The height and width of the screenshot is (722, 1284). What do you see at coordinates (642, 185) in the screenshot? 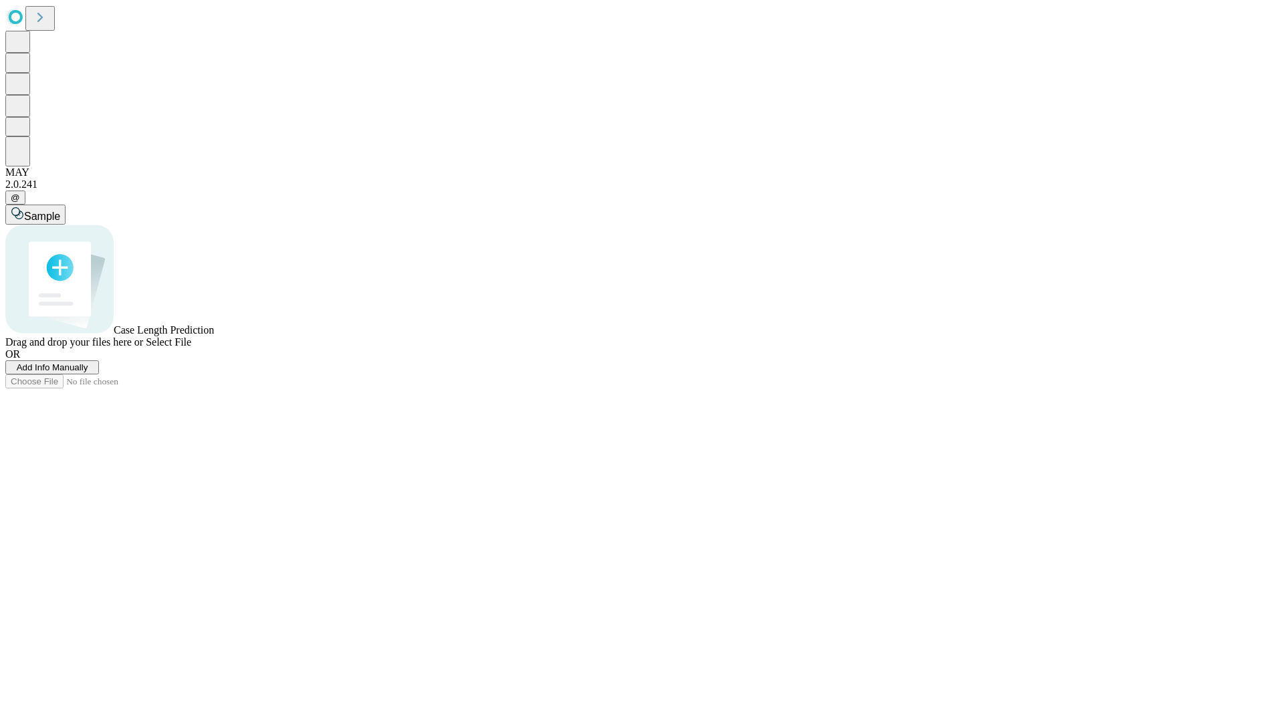
I see `div: 2.0.241` at bounding box center [642, 185].